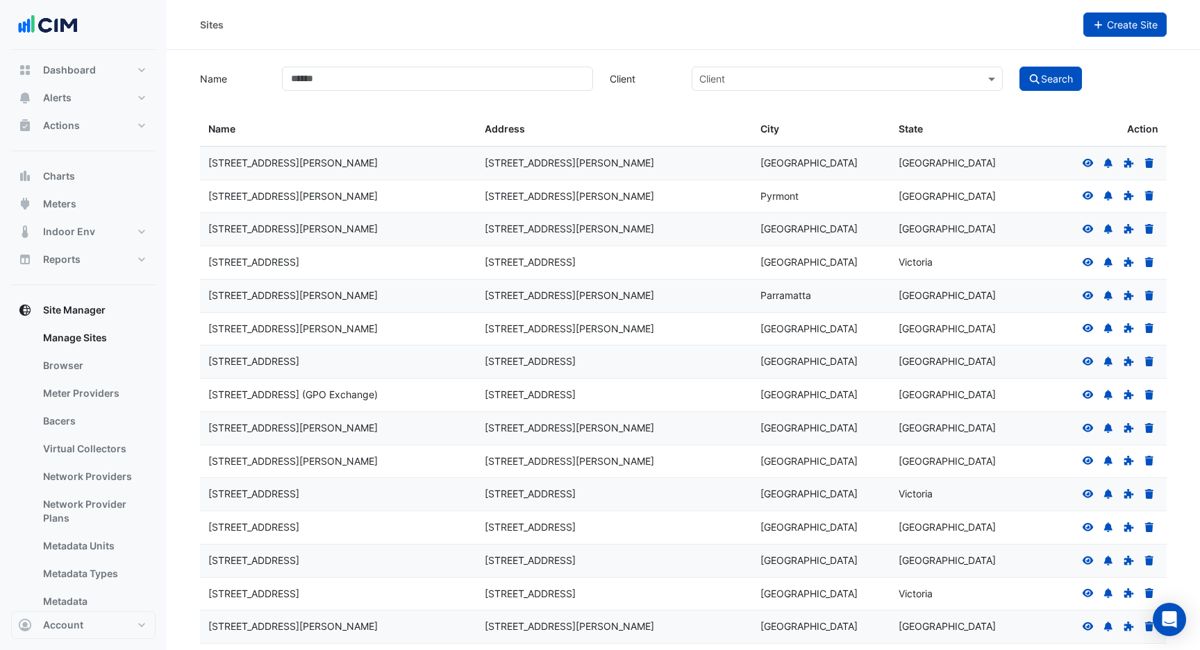  Describe the element at coordinates (1142, 129) in the screenshot. I see `span: Action` at that location.